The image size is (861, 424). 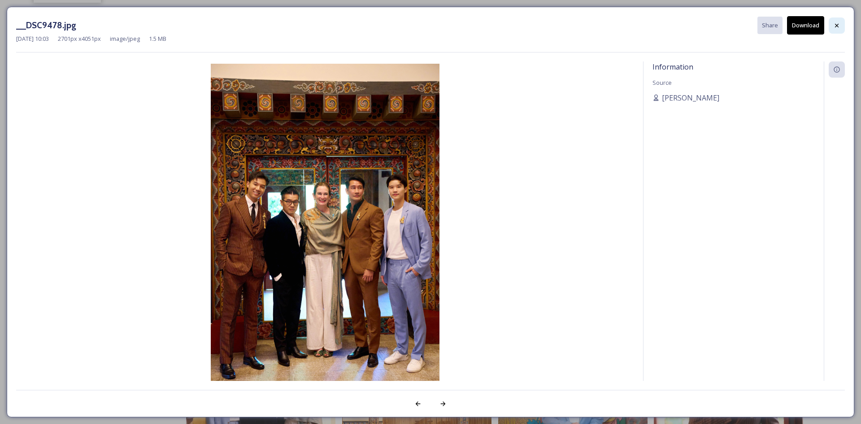 What do you see at coordinates (157, 39) in the screenshot?
I see `span: 1.5 MB` at bounding box center [157, 39].